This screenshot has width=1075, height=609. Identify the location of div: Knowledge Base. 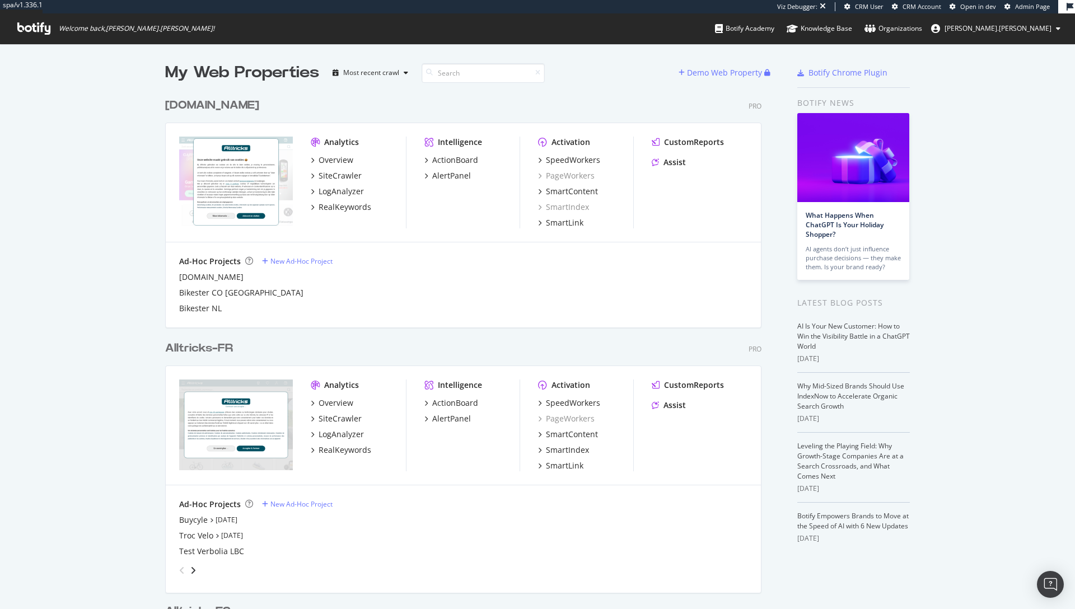
(819, 29).